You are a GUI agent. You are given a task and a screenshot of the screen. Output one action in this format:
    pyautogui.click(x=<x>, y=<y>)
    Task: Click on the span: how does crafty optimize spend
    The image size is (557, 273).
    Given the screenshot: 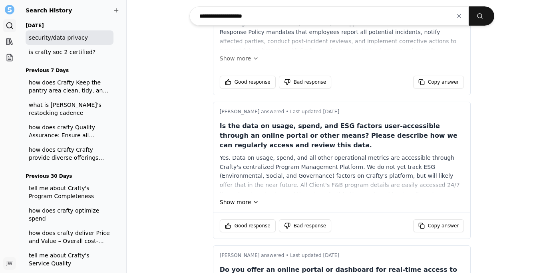 What is the action you would take?
    pyautogui.click(x=70, y=214)
    